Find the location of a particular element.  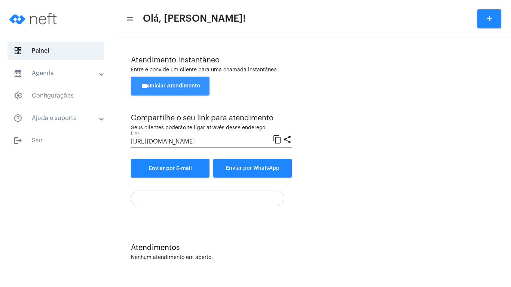

span: Sair is located at coordinates (56, 141).